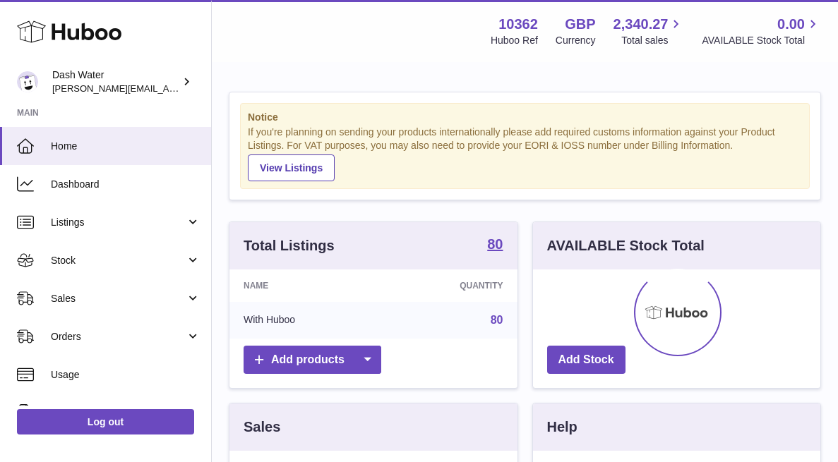 This screenshot has height=462, width=838. I want to click on span: 0.00, so click(790, 24).